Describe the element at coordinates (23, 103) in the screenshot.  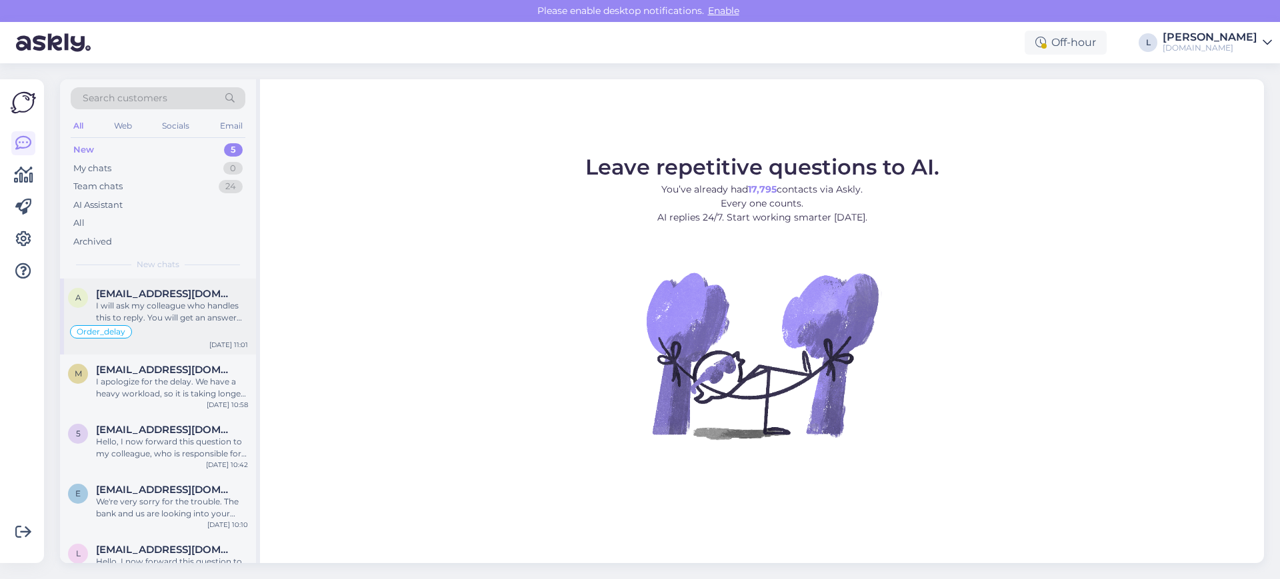
I see `img: Askly Logo` at that location.